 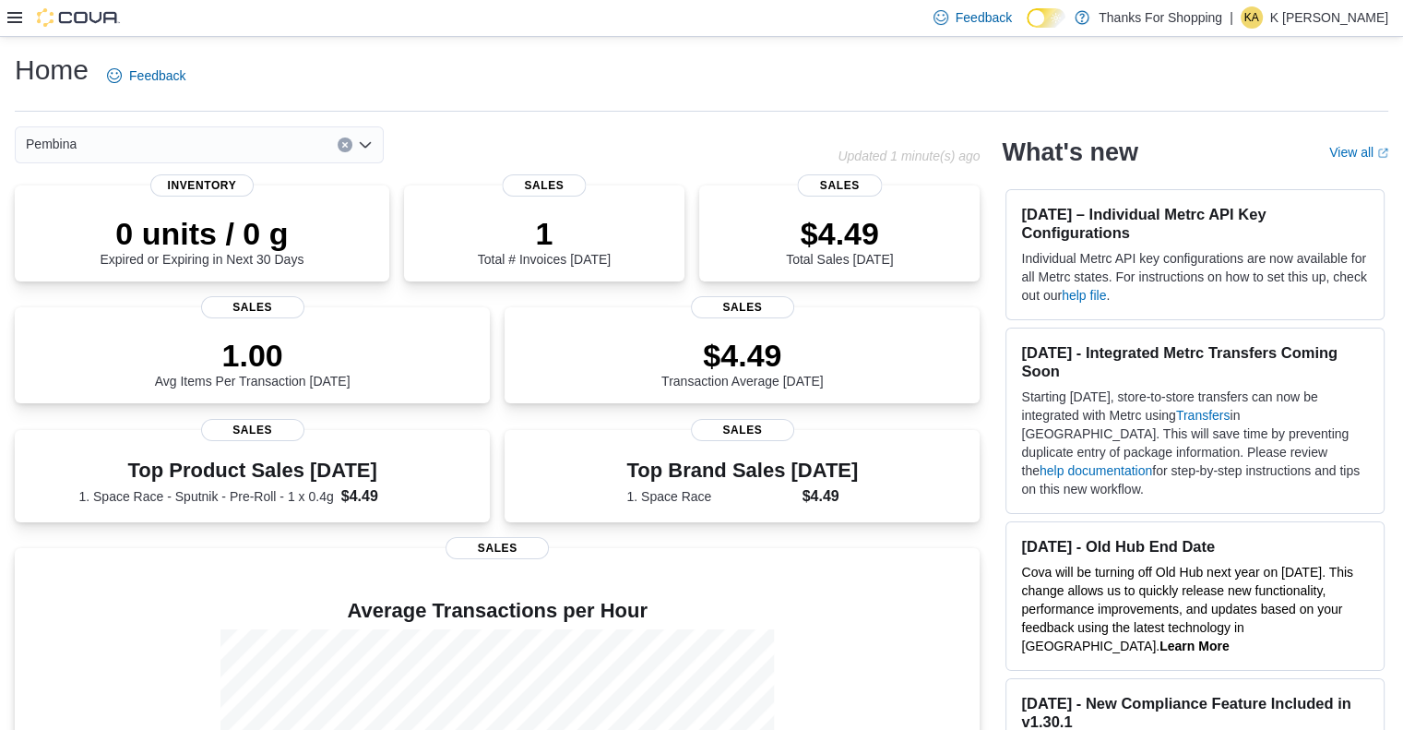 What do you see at coordinates (1161, 18) in the screenshot?
I see `p: Thanks For Shopping` at bounding box center [1161, 18].